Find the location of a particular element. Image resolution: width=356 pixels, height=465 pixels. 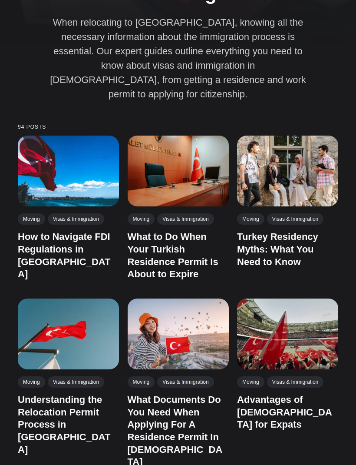

a: Advantages of Turkish Citizenship for Expats is located at coordinates (288, 333).